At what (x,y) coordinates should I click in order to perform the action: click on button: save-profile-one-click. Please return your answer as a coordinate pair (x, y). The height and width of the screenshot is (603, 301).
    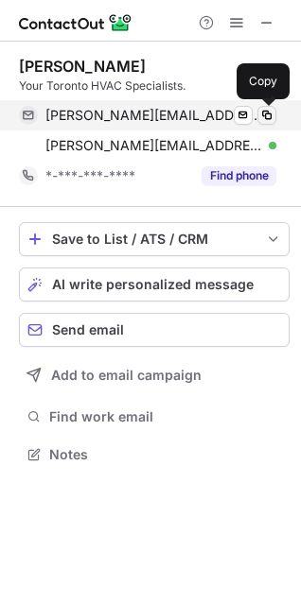
    Looking at the image, I should click on (154, 239).